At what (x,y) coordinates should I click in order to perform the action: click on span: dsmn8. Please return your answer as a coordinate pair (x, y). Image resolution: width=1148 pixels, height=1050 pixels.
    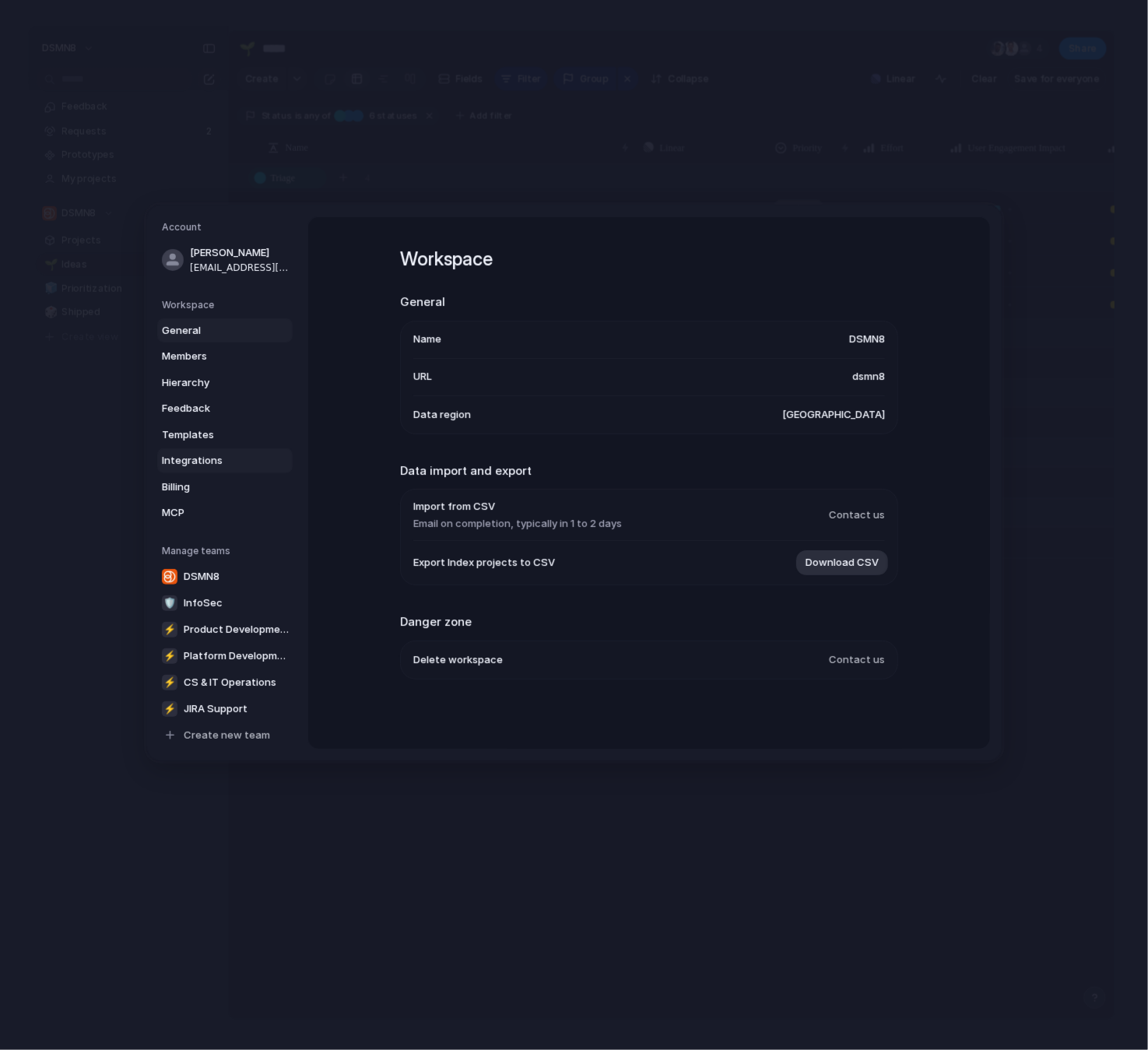
    Looking at the image, I should click on (868, 377).